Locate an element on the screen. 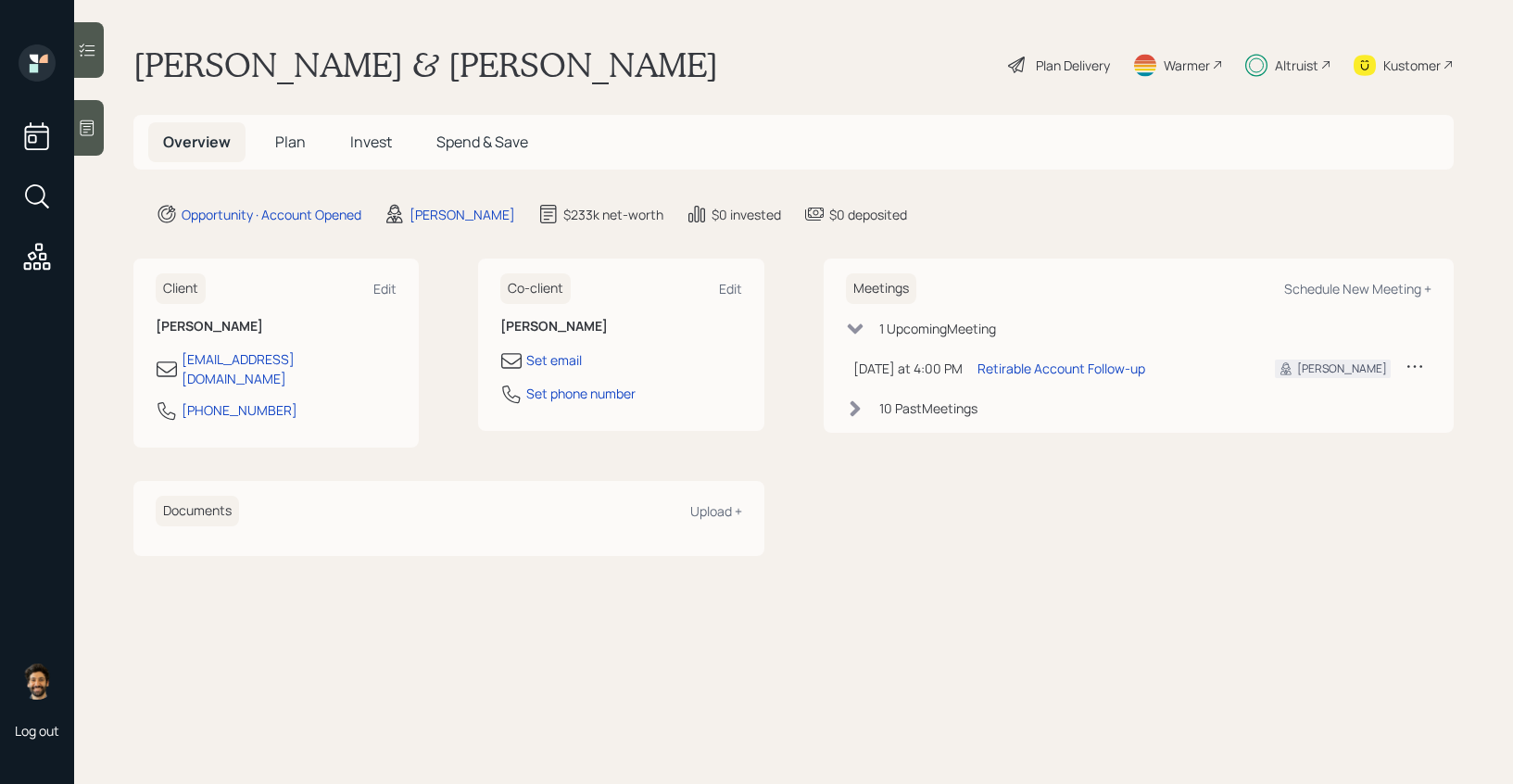 Image resolution: width=1513 pixels, height=784 pixels. div: Log out is located at coordinates (37, 730).